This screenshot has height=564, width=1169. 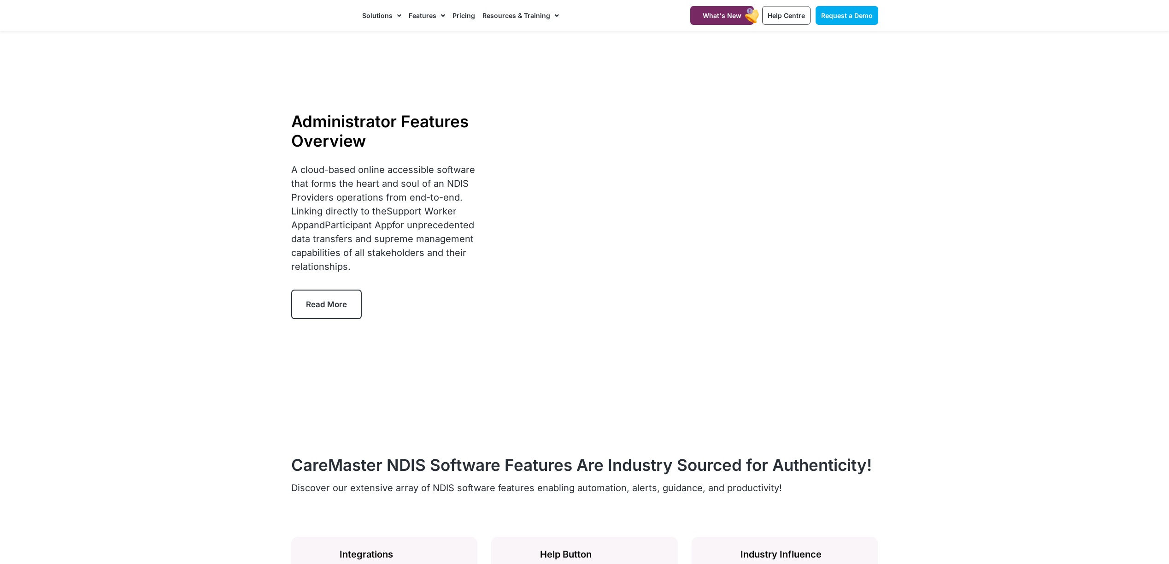 I want to click on h2: CareMaster NDIS Software Features Are Industry Sourced for Authenticity!, so click(x=585, y=464).